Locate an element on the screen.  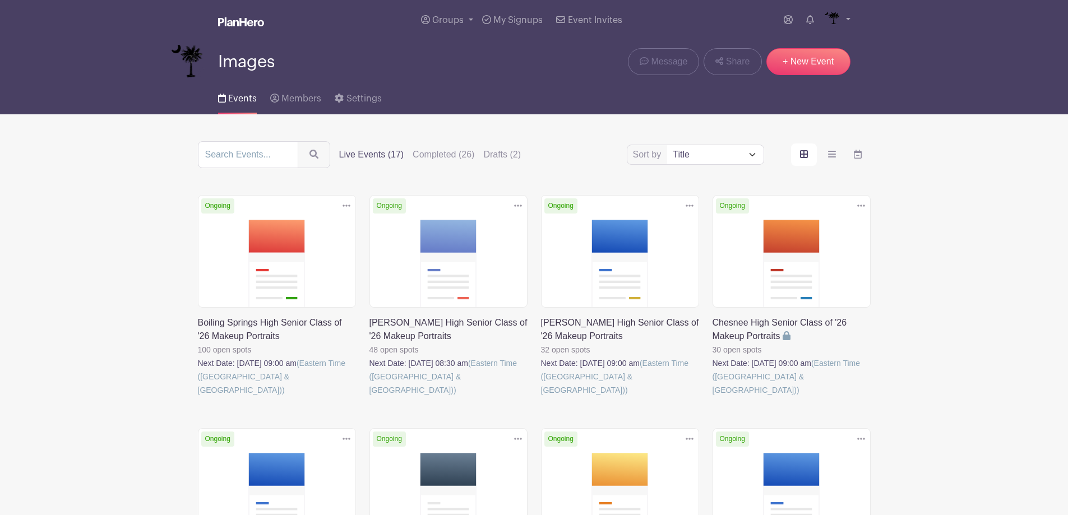
div: order and view is located at coordinates (831, 155).